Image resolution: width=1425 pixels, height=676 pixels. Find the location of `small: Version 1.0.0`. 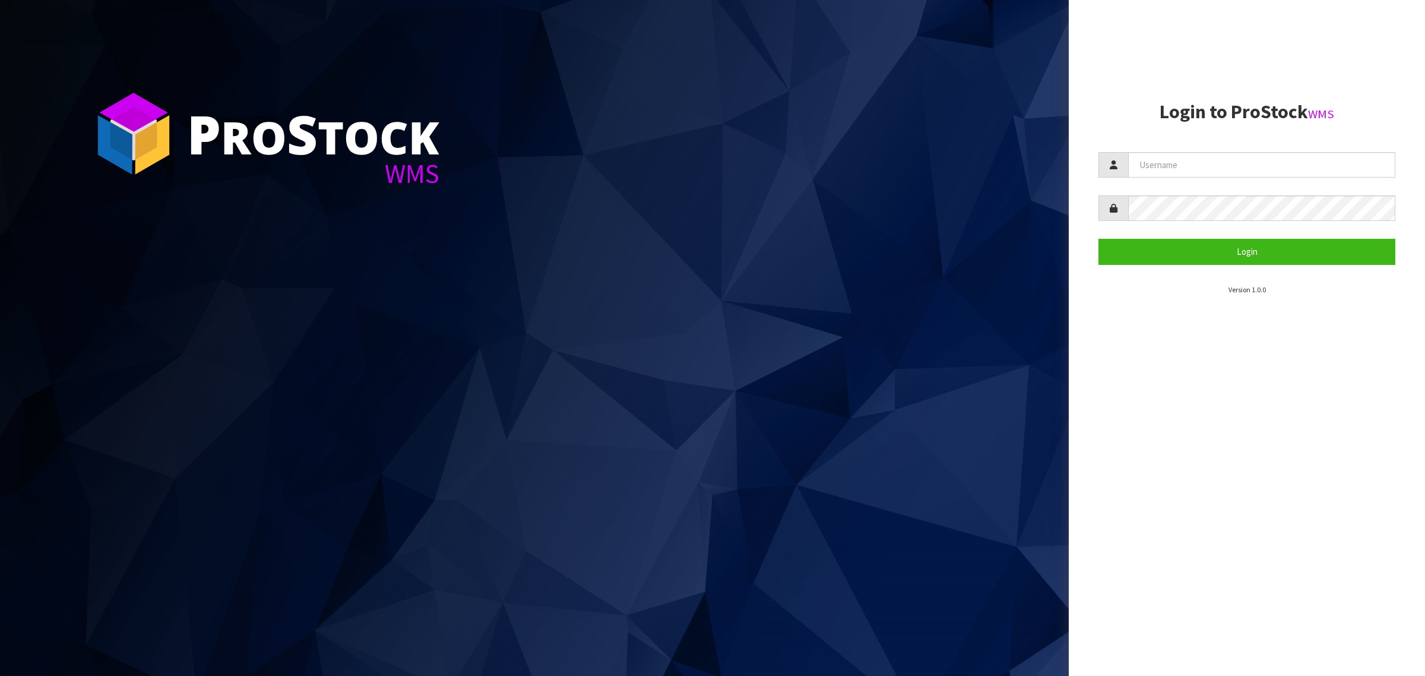

small: Version 1.0.0 is located at coordinates (1247, 289).